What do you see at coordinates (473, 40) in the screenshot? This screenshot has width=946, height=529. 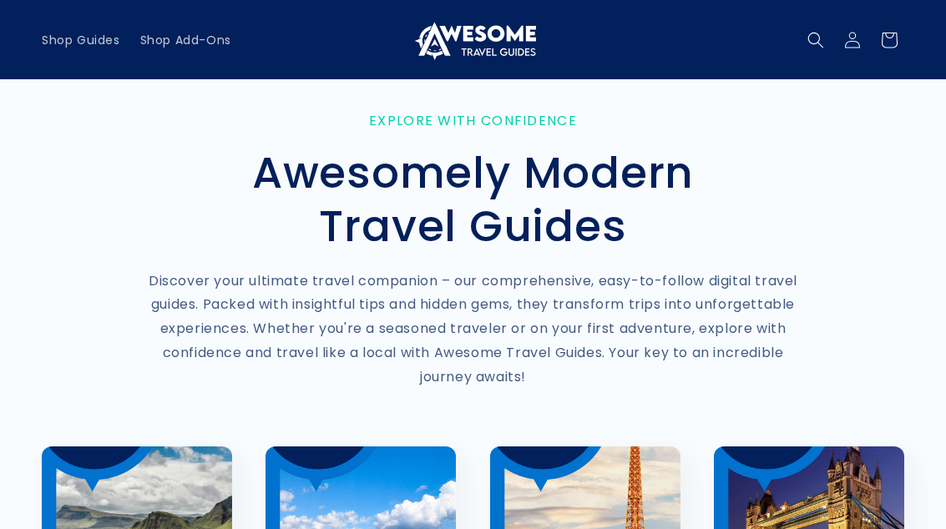 I see `img: Awesome Travel Guides` at bounding box center [473, 40].